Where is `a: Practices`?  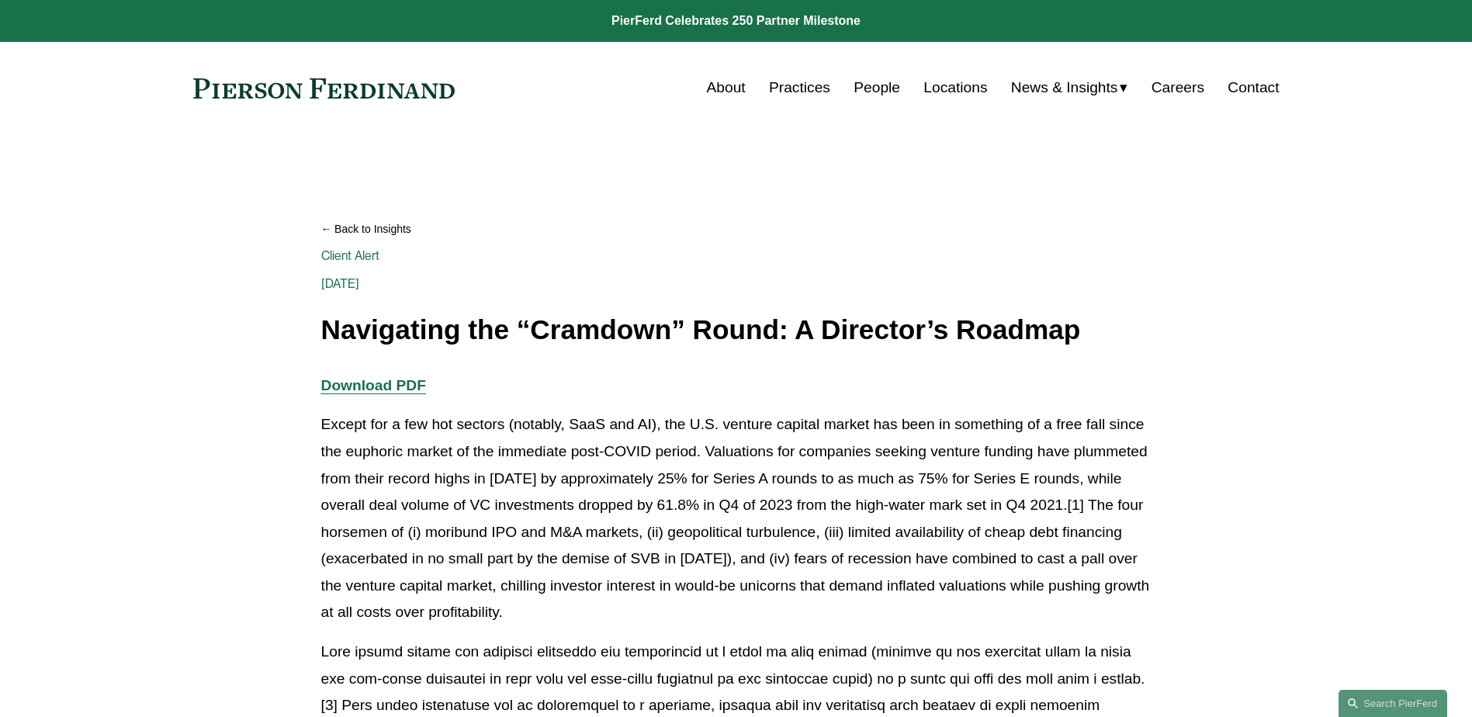
a: Practices is located at coordinates (799, 88).